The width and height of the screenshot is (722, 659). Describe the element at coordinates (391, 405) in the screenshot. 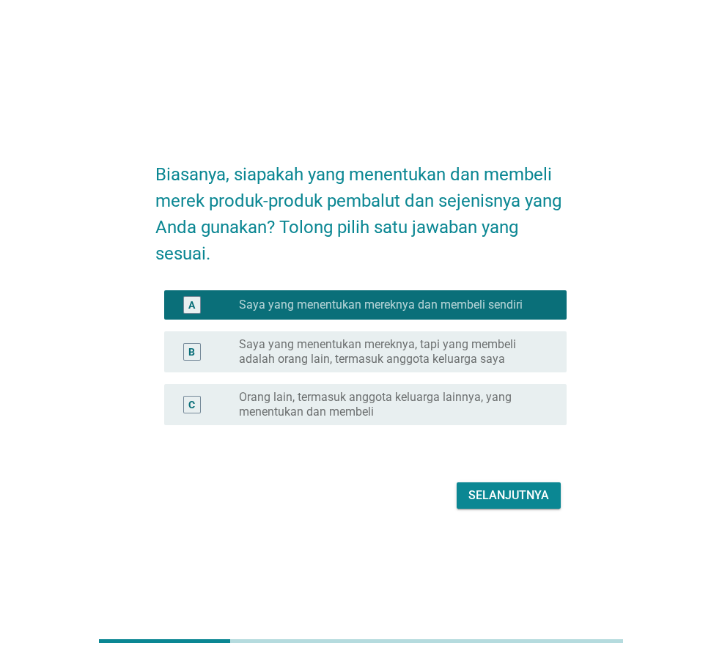

I see `label: Orang lain, termasuk anggota keluarga lainnya, yang menentukan dan membeli` at that location.